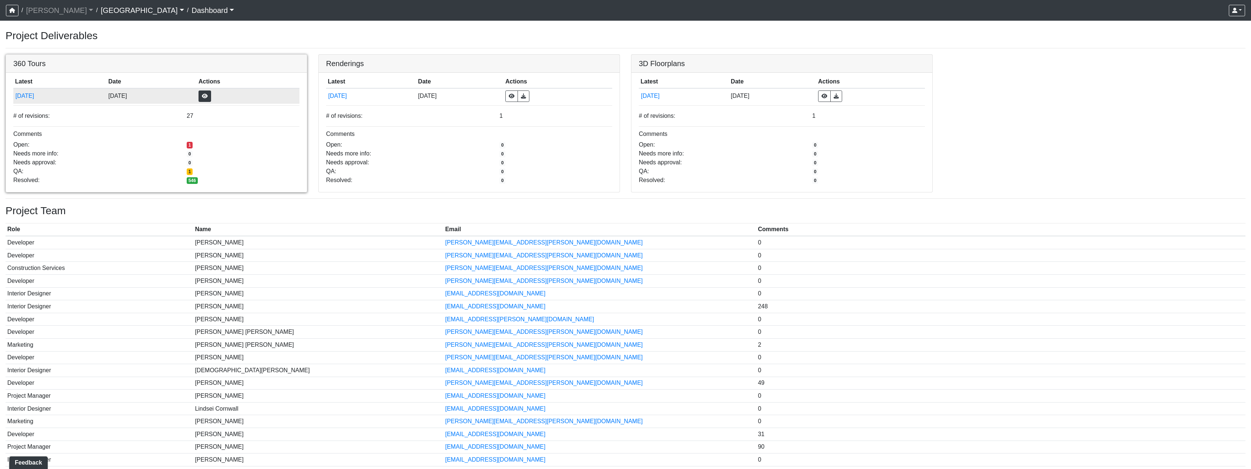 This screenshot has height=469, width=1251. What do you see at coordinates (213, 10) in the screenshot?
I see `a: Dashboard` at bounding box center [213, 10].